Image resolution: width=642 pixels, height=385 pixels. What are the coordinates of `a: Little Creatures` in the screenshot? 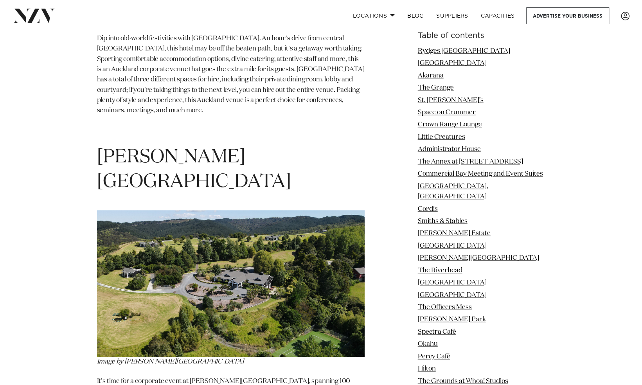 It's located at (441, 137).